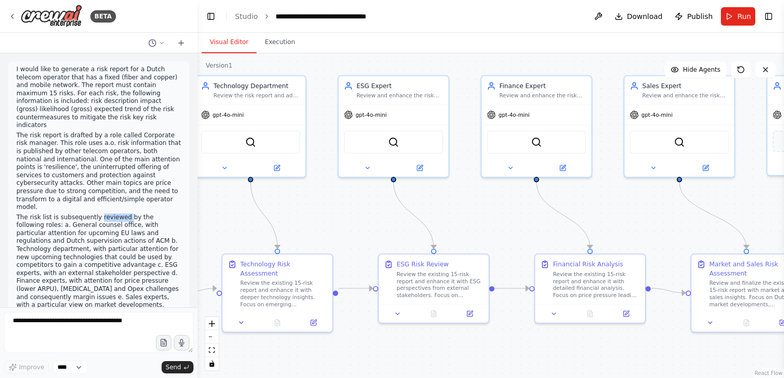  What do you see at coordinates (542, 96) in the screenshot?
I see `div: Review and enhance the risk report with financial risks, focusing on price pressure leading to lo...` at bounding box center [542, 96].